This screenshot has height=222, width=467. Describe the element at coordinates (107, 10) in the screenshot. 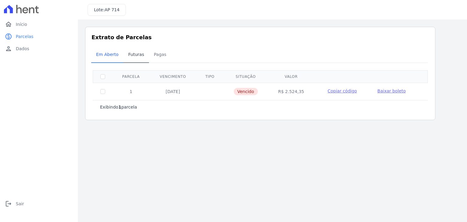

I see `h3: Lote:` at that location.